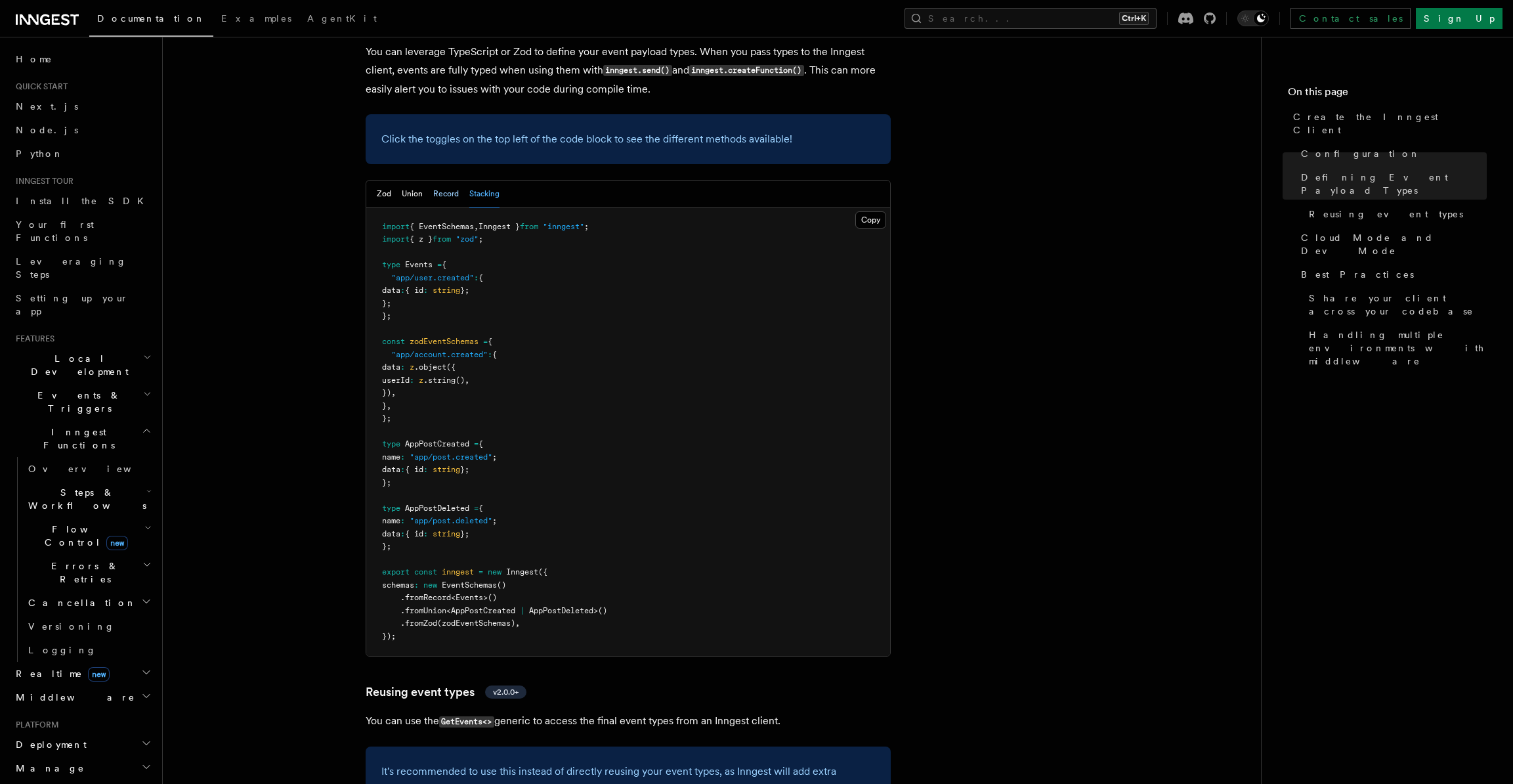  I want to click on span: Steps & Workflows, so click(85, 499).